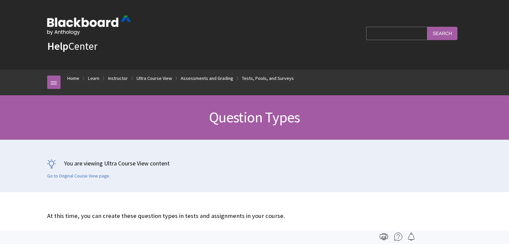  I want to click on img: Follow this page, so click(411, 237).